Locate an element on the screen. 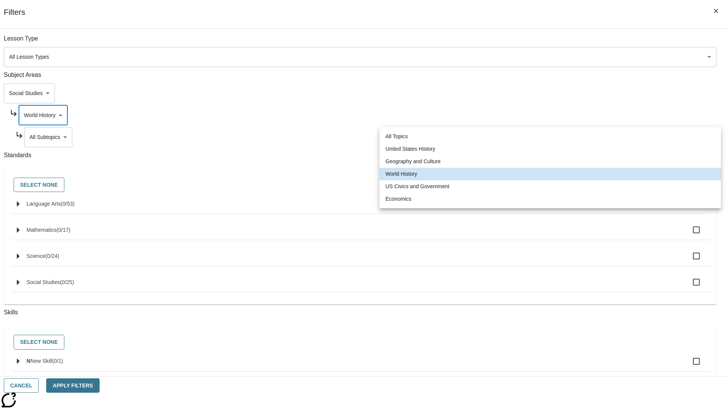  li: Geography and Culture is located at coordinates (550, 161).